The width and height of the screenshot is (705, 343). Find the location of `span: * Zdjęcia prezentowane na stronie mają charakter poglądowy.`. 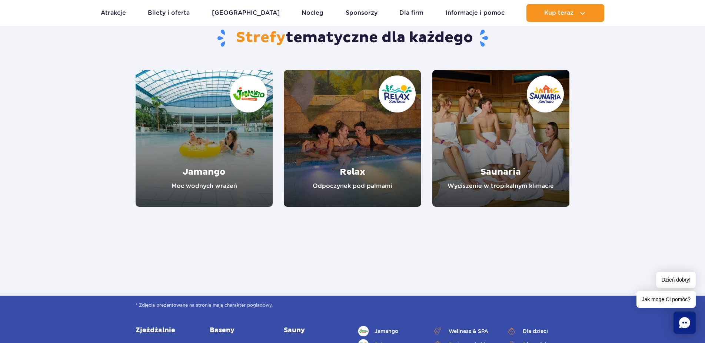

span: * Zdjęcia prezentowane na stronie mają charakter poglądowy. is located at coordinates (352, 306).